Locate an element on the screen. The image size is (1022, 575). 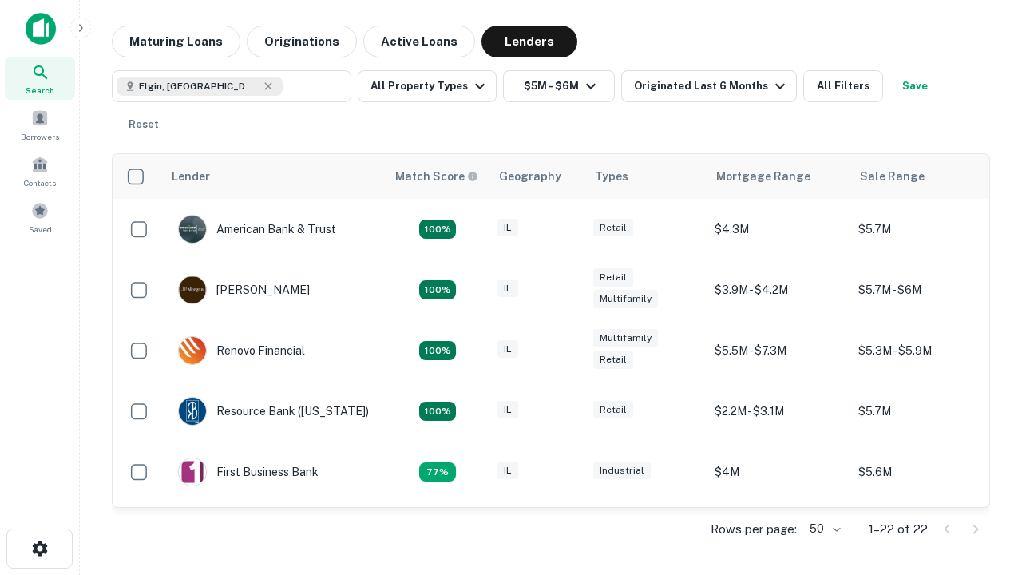
div: Matching Properties: 3, hasApolloMatch: undefined is located at coordinates (438, 472).